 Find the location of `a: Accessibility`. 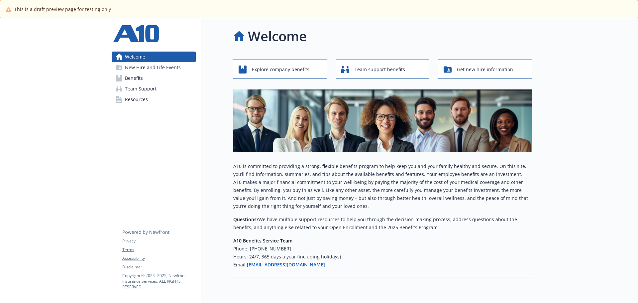

a: Accessibility is located at coordinates (159, 258).